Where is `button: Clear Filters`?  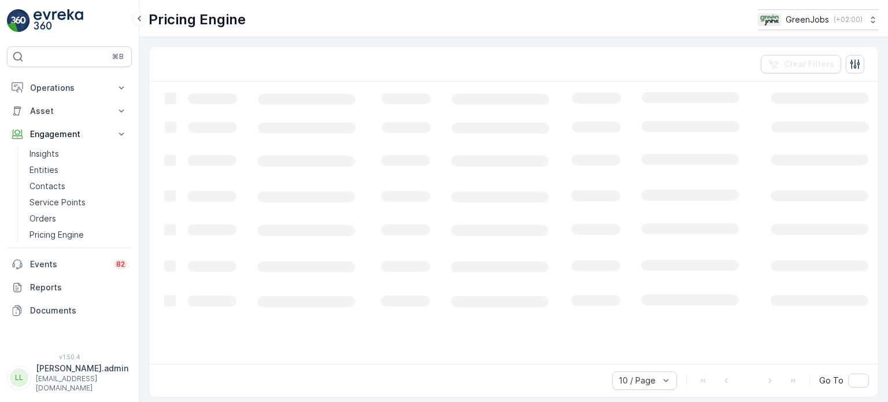 button: Clear Filters is located at coordinates (801, 64).